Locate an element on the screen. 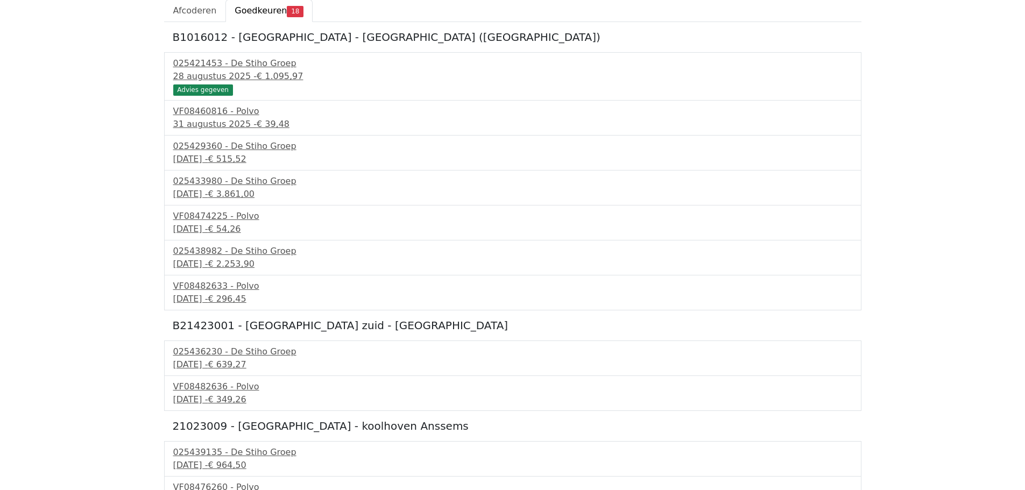  div: Advies gegeven is located at coordinates (203, 90).